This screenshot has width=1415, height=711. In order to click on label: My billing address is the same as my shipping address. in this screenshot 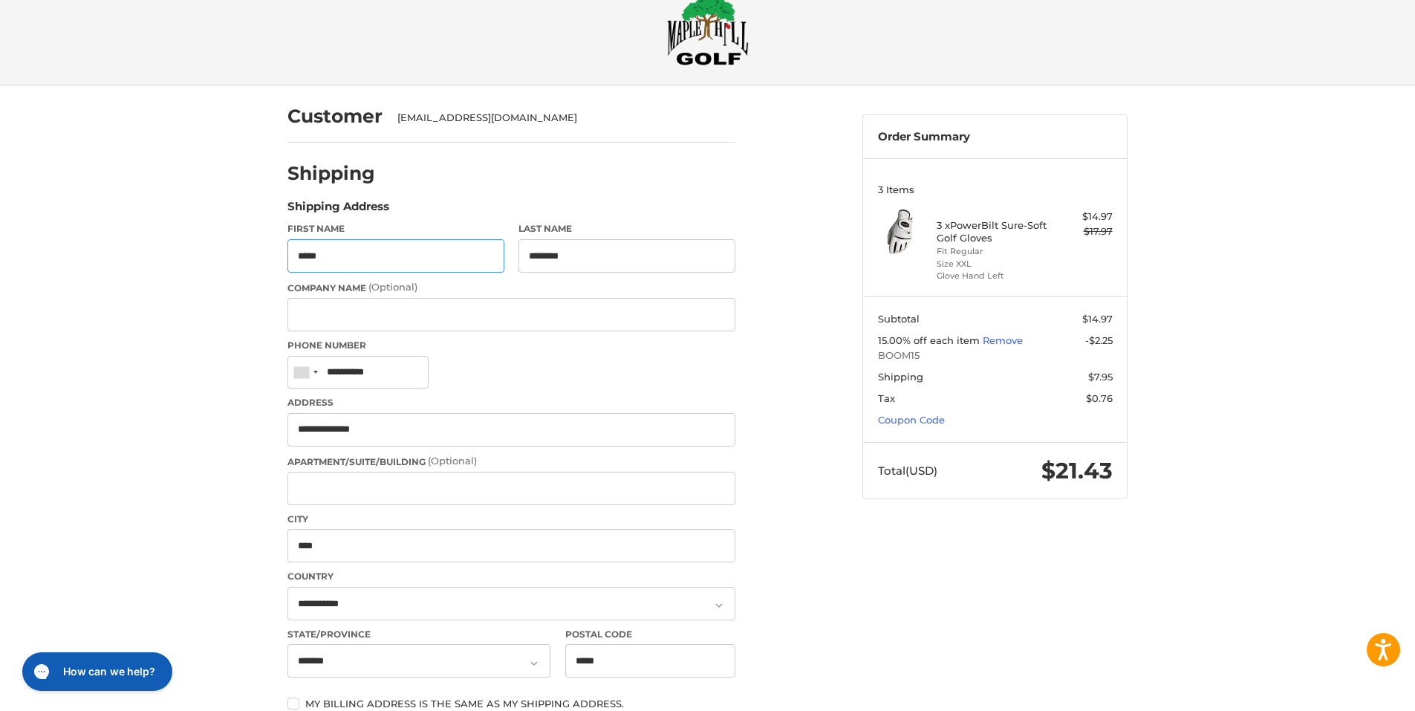, I will do `click(511, 704)`.